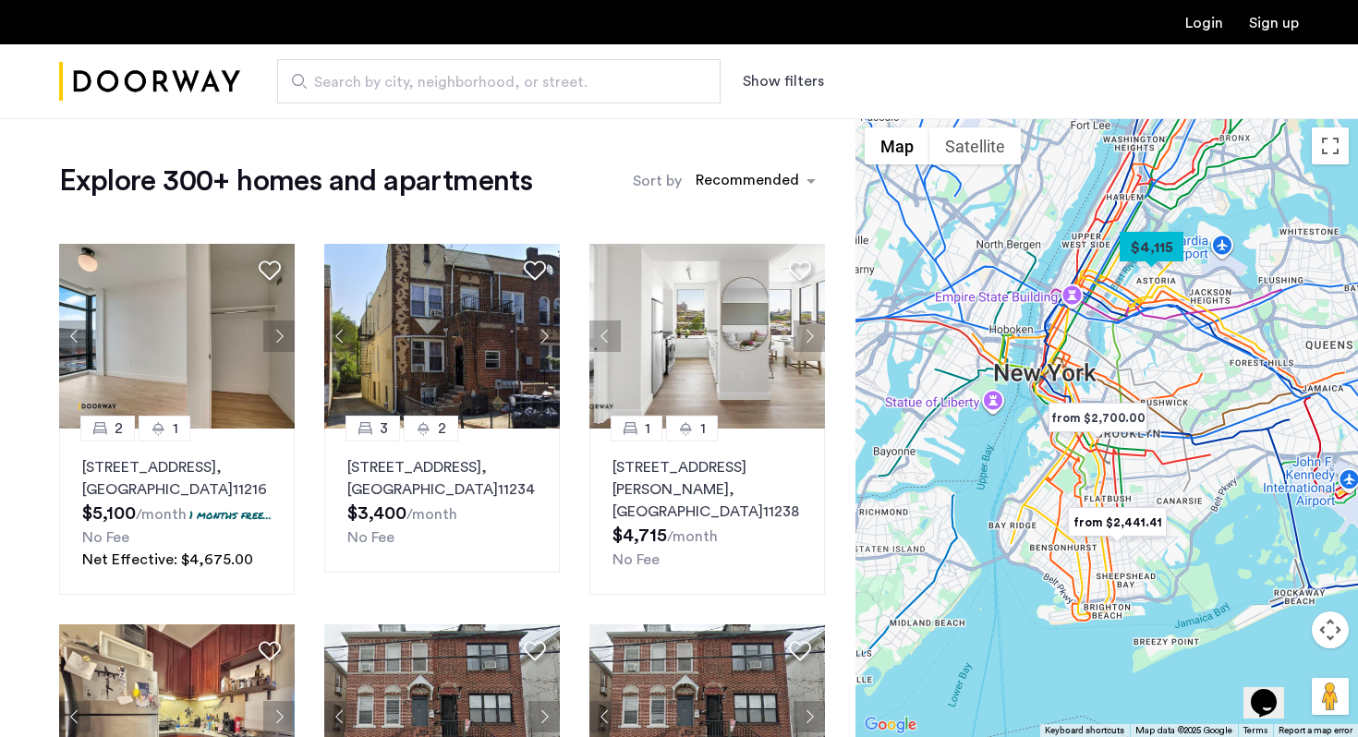 This screenshot has width=1358, height=737. Describe the element at coordinates (150, 81) in the screenshot. I see `img: logo` at that location.